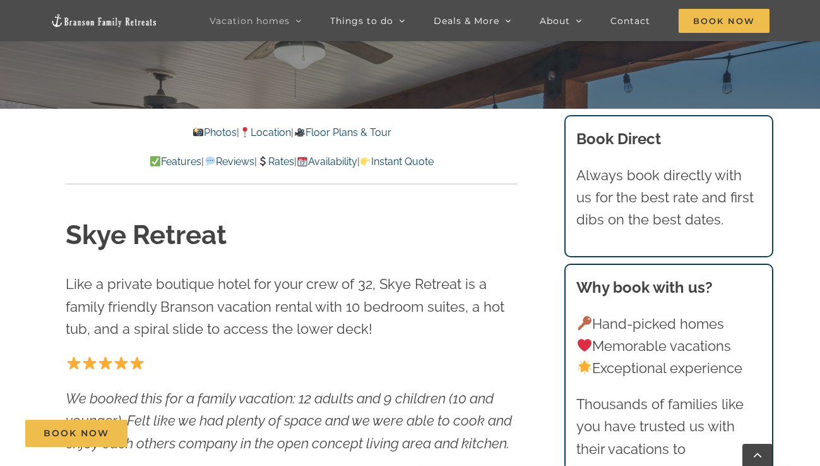 Image resolution: width=820 pixels, height=466 pixels. What do you see at coordinates (669, 287) in the screenshot?
I see `h3: Why book with us?` at bounding box center [669, 287].